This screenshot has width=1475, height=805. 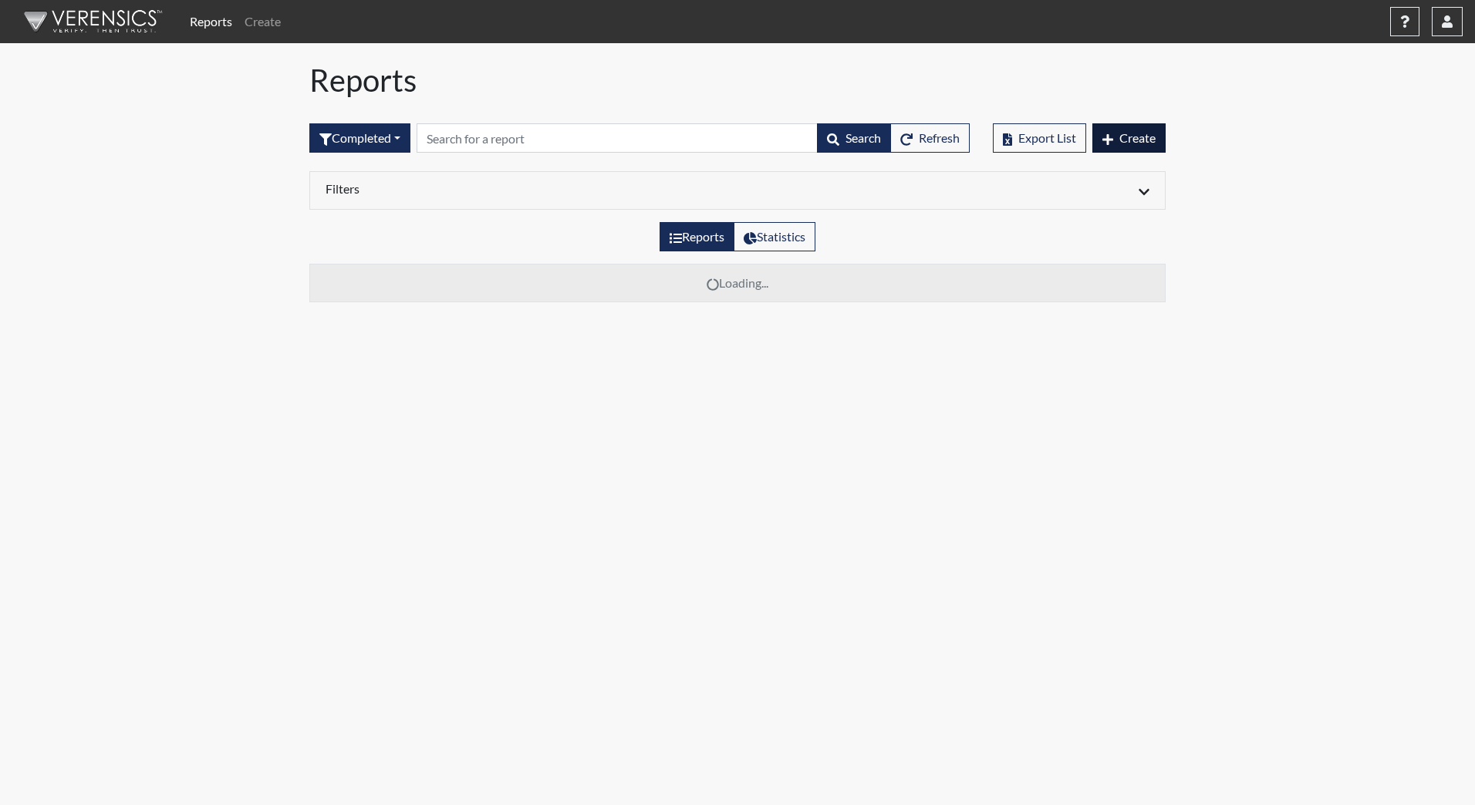 What do you see at coordinates (738, 80) in the screenshot?
I see `h1: Reports` at bounding box center [738, 80].